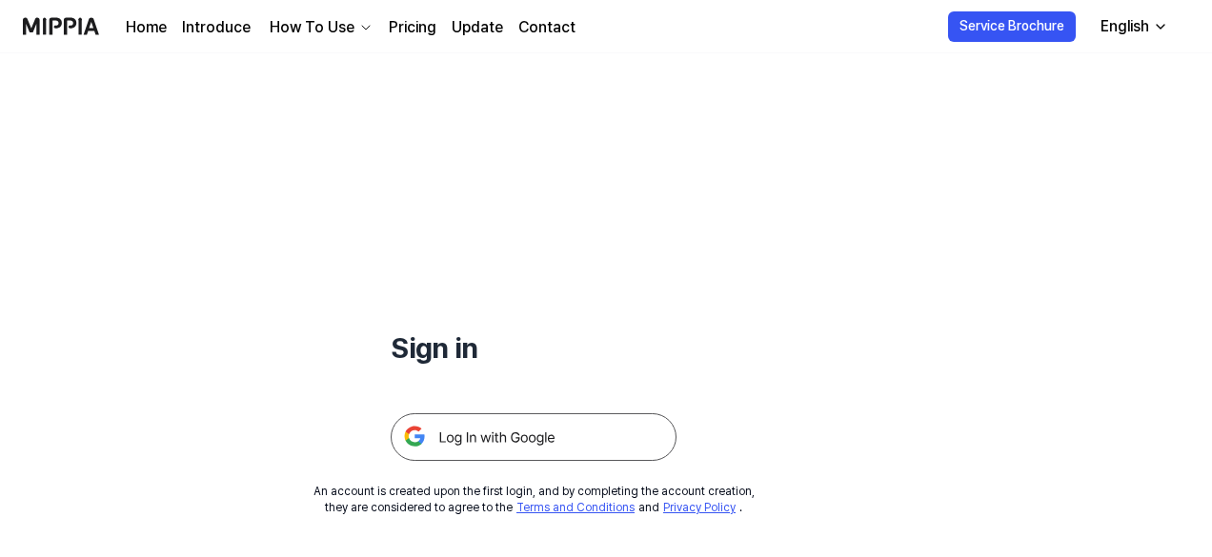 This screenshot has width=1212, height=557. What do you see at coordinates (216, 28) in the screenshot?
I see `a: Introduce` at bounding box center [216, 28].